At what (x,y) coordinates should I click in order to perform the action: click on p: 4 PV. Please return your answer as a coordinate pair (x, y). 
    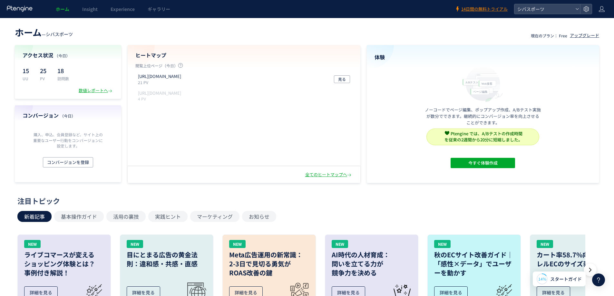
    Looking at the image, I should click on (161, 99).